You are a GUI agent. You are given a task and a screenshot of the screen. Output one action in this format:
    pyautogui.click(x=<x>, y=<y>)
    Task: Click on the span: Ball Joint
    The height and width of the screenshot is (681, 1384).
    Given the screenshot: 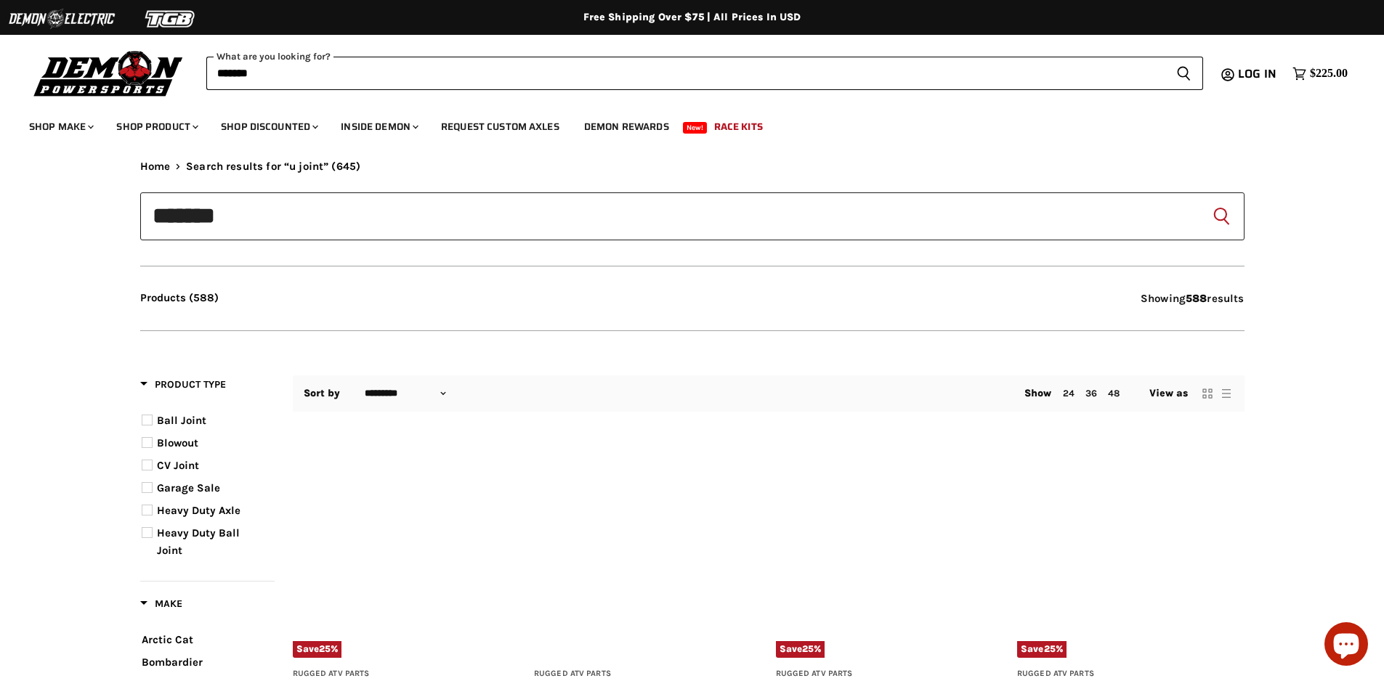 What is the action you would take?
    pyautogui.click(x=182, y=421)
    